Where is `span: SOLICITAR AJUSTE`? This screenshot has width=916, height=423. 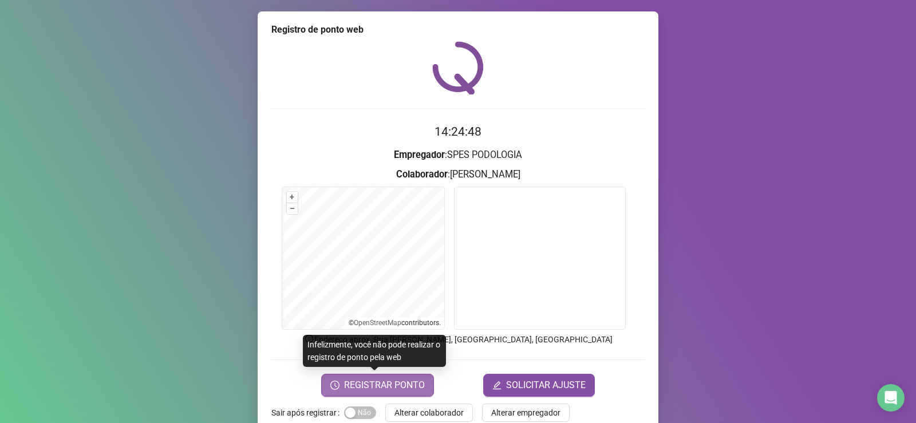 span: SOLICITAR AJUSTE is located at coordinates (545, 385).